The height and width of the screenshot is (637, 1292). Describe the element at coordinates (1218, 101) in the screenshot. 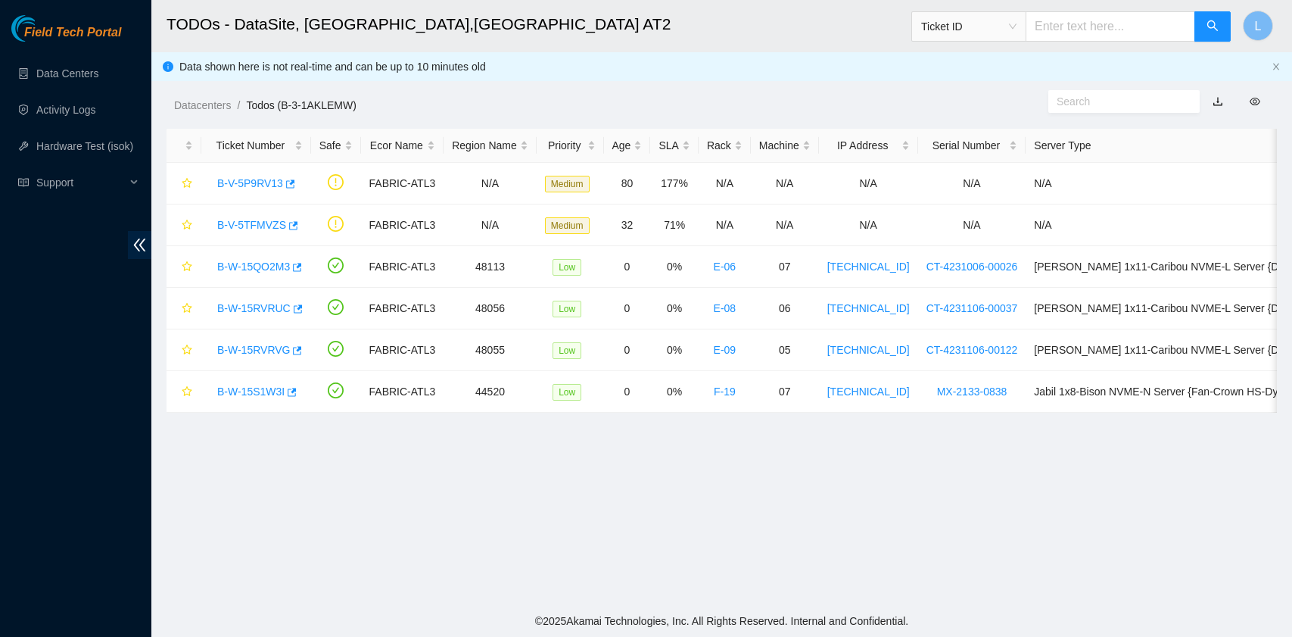

I see `button: download` at that location.